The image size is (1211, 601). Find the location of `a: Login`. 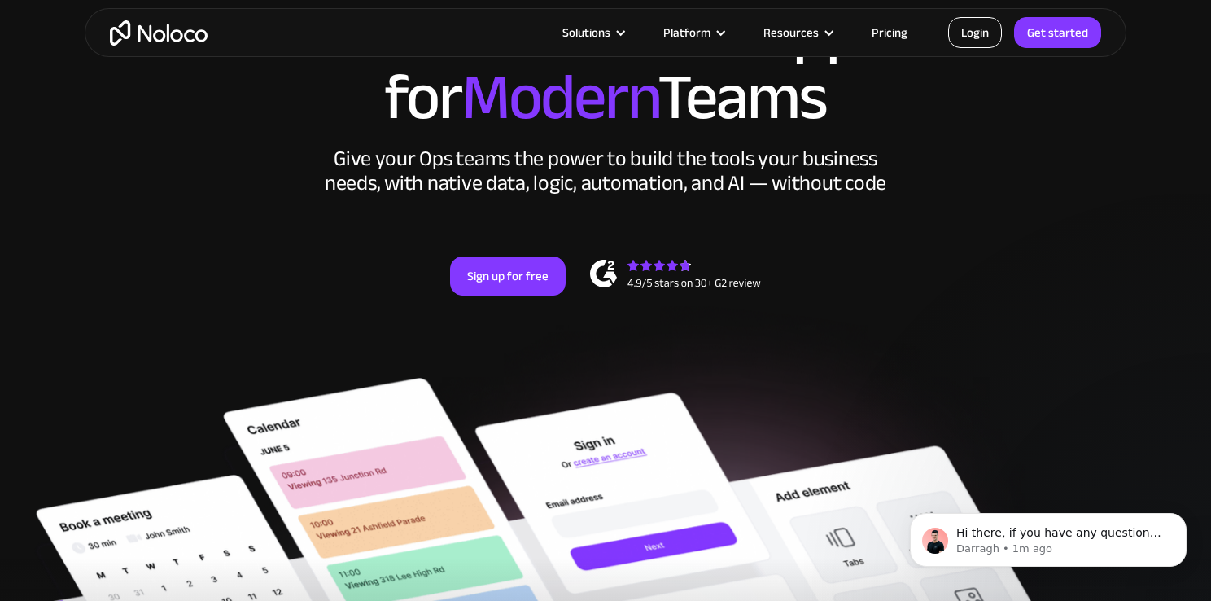

a: Login is located at coordinates (975, 33).